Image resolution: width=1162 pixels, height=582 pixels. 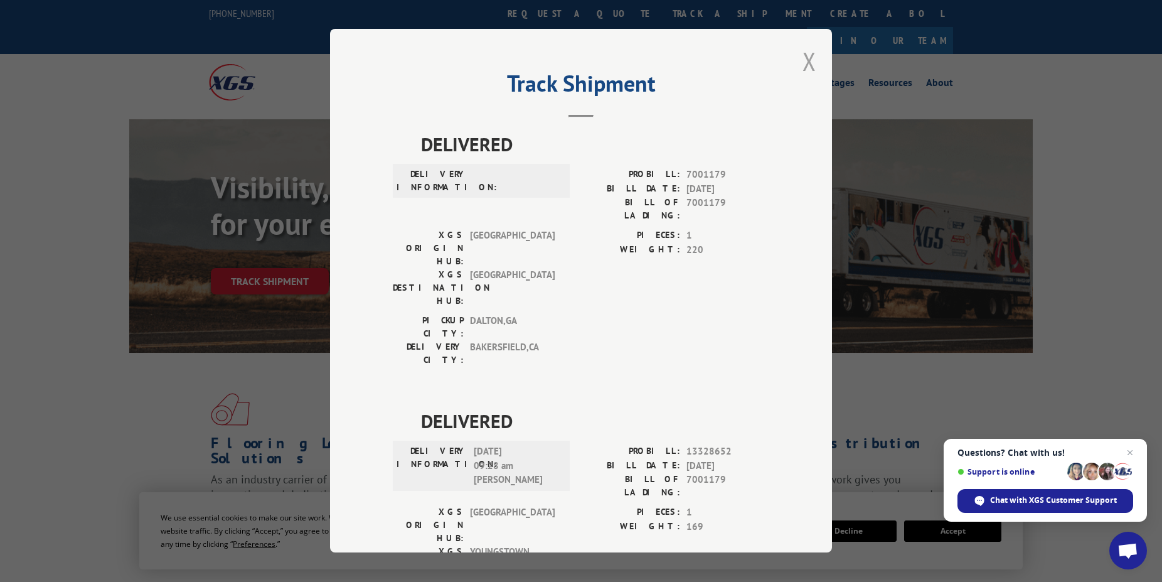 I want to click on button: Close modal, so click(x=809, y=61).